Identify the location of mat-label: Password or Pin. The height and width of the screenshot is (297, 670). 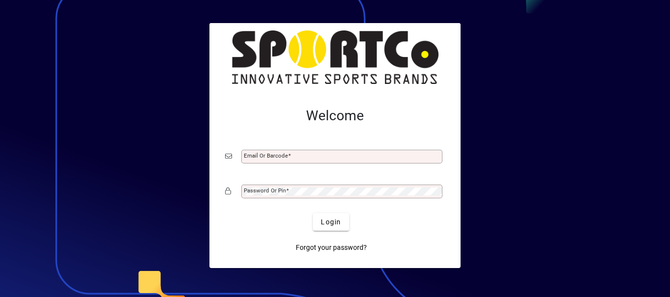
(265, 190).